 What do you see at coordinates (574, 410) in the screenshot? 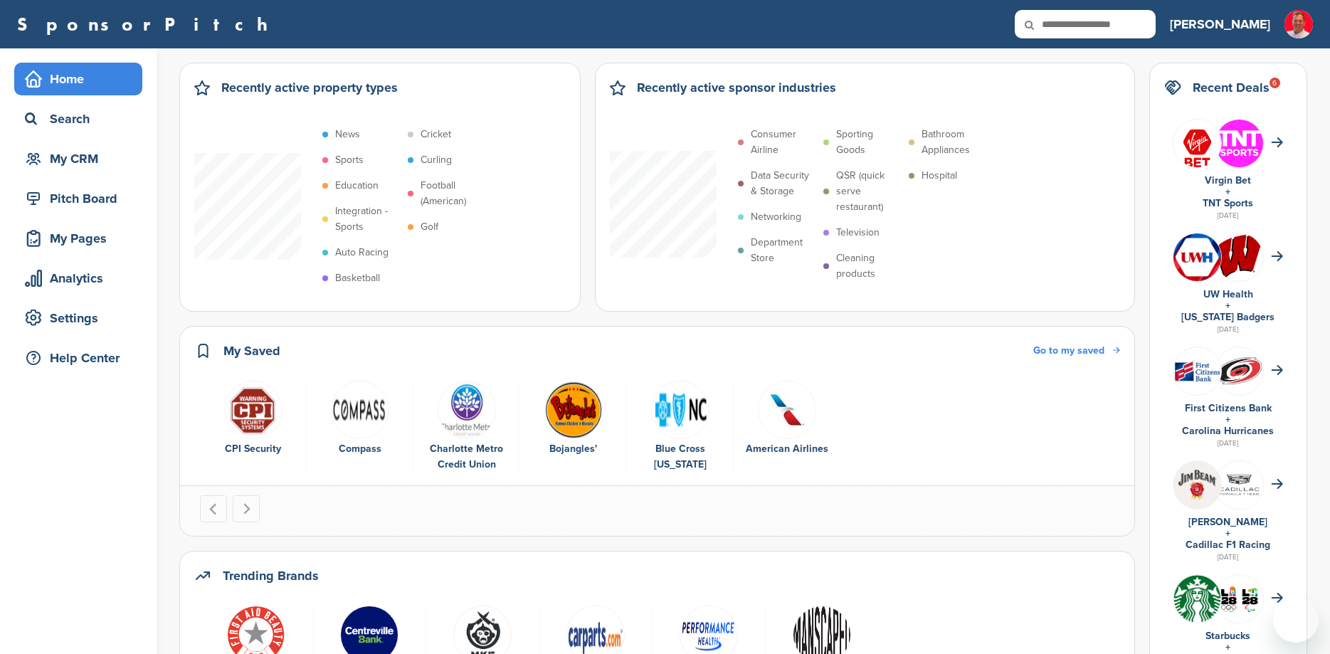
I see `img: Open uri20141112 50798 1eyjvaw` at bounding box center [574, 410].